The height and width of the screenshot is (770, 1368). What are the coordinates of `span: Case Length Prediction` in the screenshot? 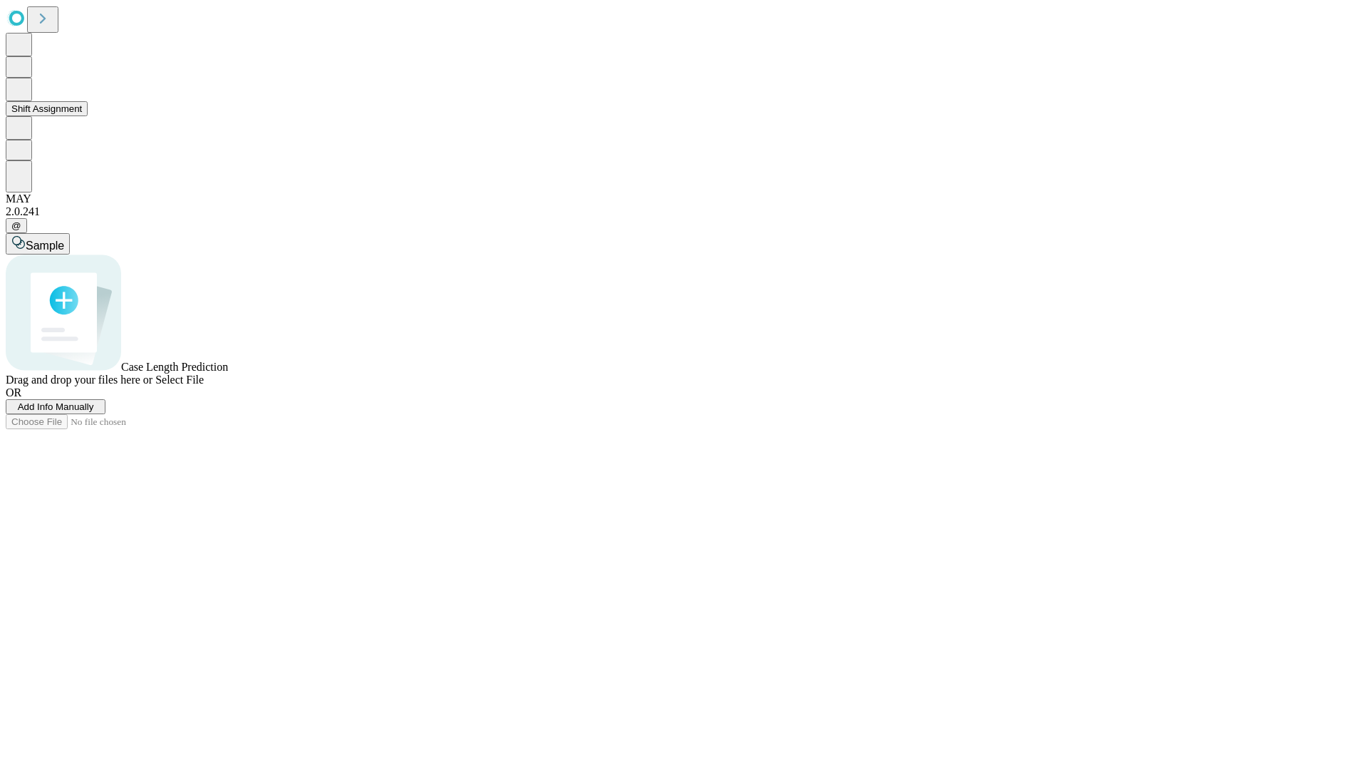 It's located at (175, 366).